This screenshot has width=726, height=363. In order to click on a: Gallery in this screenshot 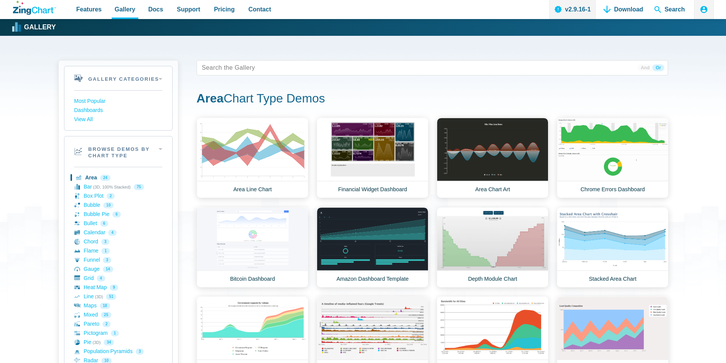, I will do `click(34, 27)`.